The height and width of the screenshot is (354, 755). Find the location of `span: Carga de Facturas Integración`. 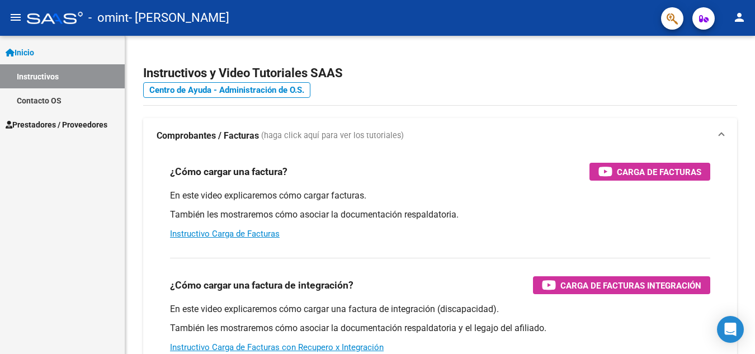

span: Carga de Facturas Integración is located at coordinates (630, 285).